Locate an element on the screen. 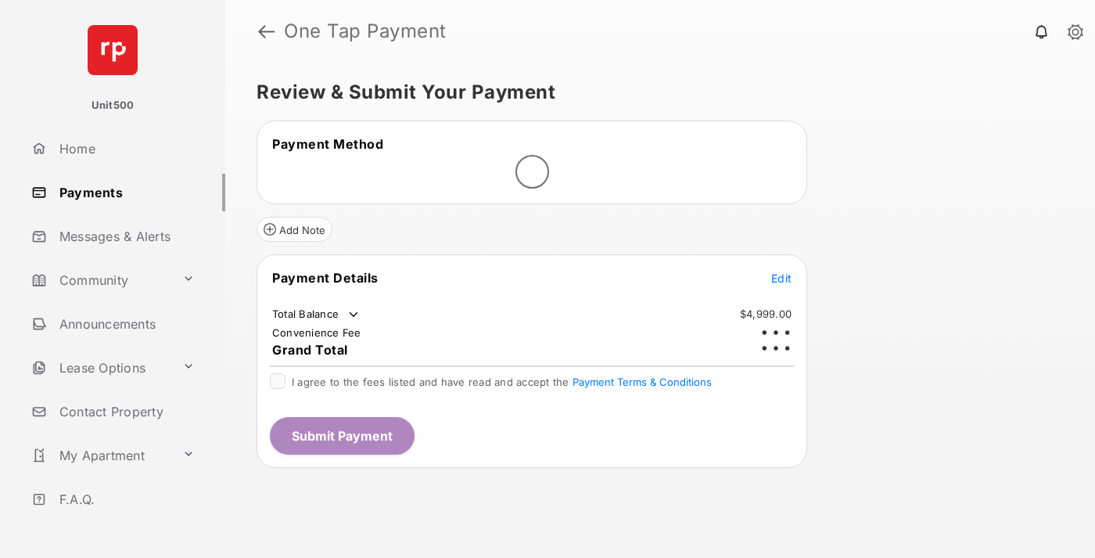 This screenshot has height=558, width=1095. button: Add Note is located at coordinates (294, 229).